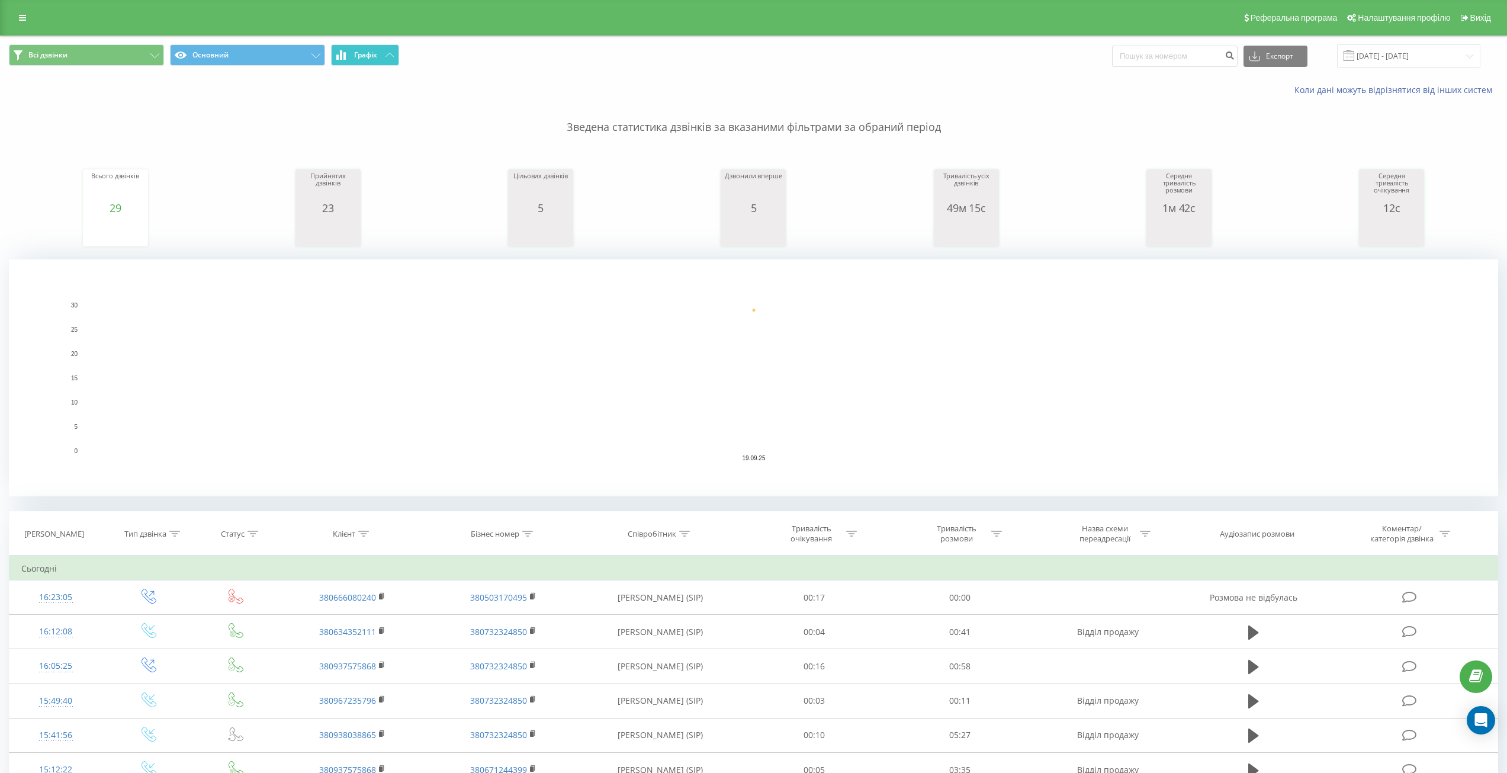  I want to click on div: Тривалість усіх дзвінків, so click(966, 187).